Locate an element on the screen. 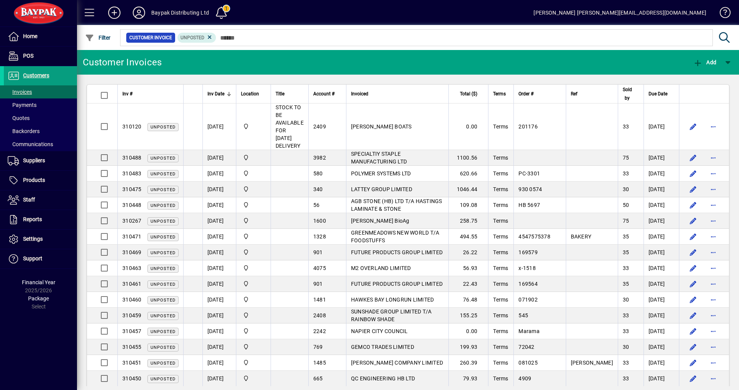 This screenshot has width=739, height=390. span: 310483 is located at coordinates (132, 174).